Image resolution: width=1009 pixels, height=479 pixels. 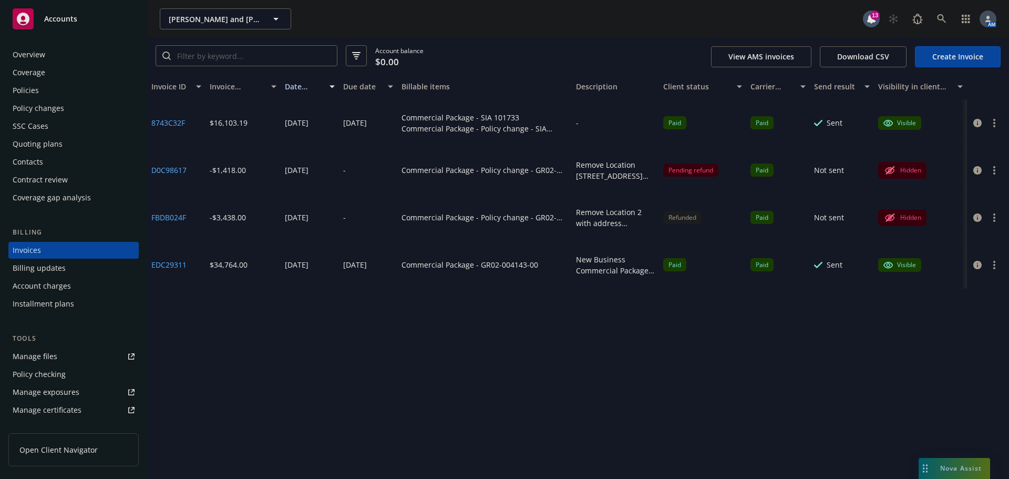 What do you see at coordinates (304, 86) in the screenshot?
I see `div: Date issued` at bounding box center [304, 86].